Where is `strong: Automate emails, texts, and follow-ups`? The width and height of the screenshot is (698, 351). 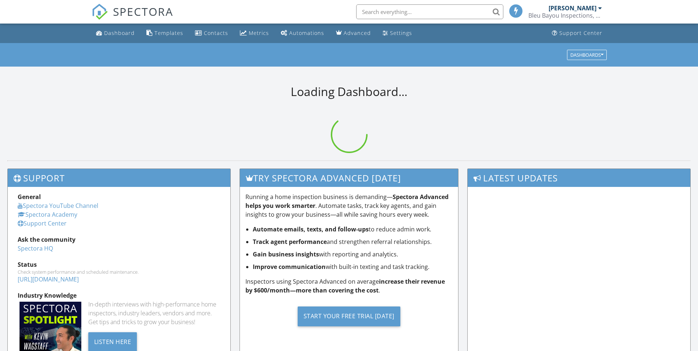
strong: Automate emails, texts, and follow-ups is located at coordinates (311, 229).